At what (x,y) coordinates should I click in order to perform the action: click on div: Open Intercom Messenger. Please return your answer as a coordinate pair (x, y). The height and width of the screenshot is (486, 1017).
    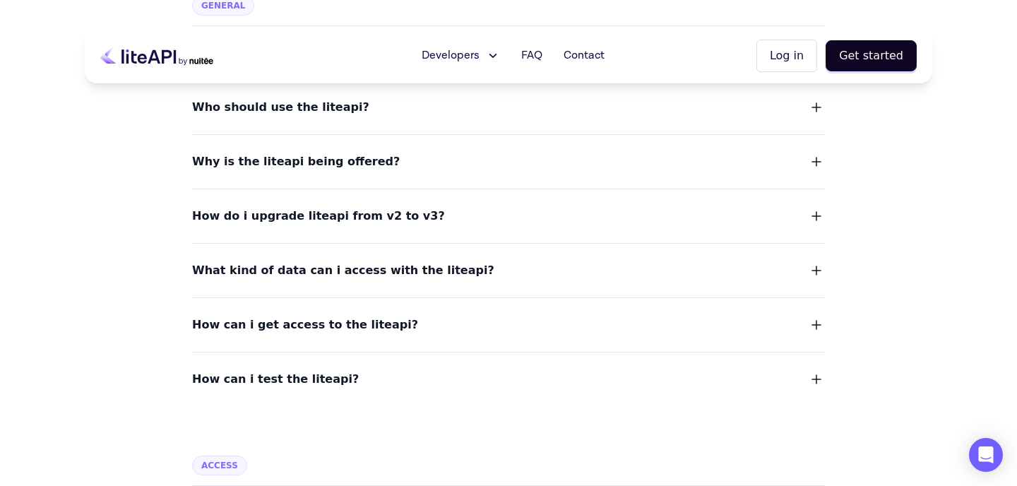
    Looking at the image, I should click on (986, 455).